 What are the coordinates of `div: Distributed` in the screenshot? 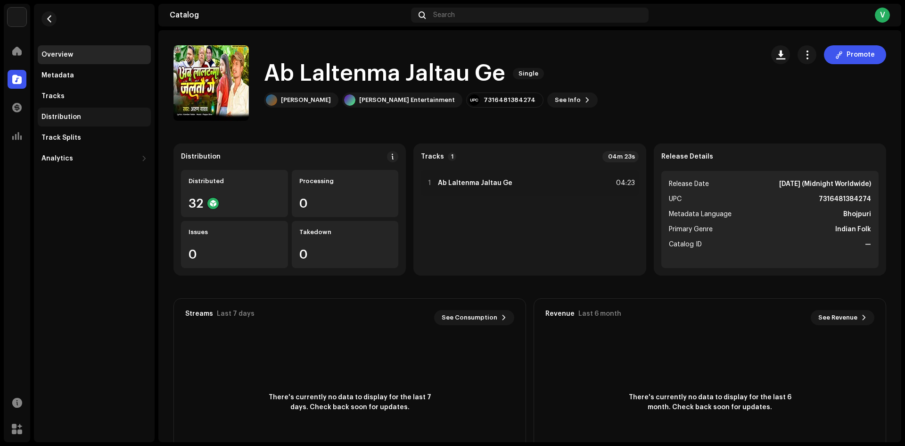 It's located at (234, 181).